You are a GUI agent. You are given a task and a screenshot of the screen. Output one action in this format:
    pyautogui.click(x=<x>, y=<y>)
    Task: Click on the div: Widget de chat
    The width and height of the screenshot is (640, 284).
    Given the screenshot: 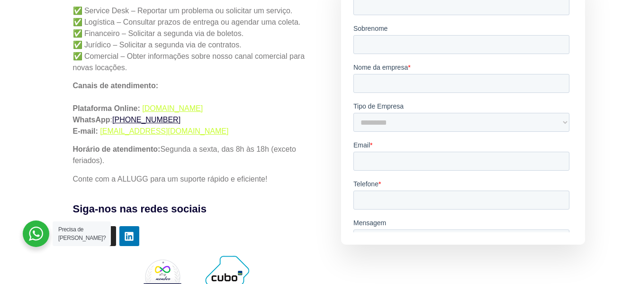 What is the action you would take?
    pyautogui.click(x=616, y=261)
    